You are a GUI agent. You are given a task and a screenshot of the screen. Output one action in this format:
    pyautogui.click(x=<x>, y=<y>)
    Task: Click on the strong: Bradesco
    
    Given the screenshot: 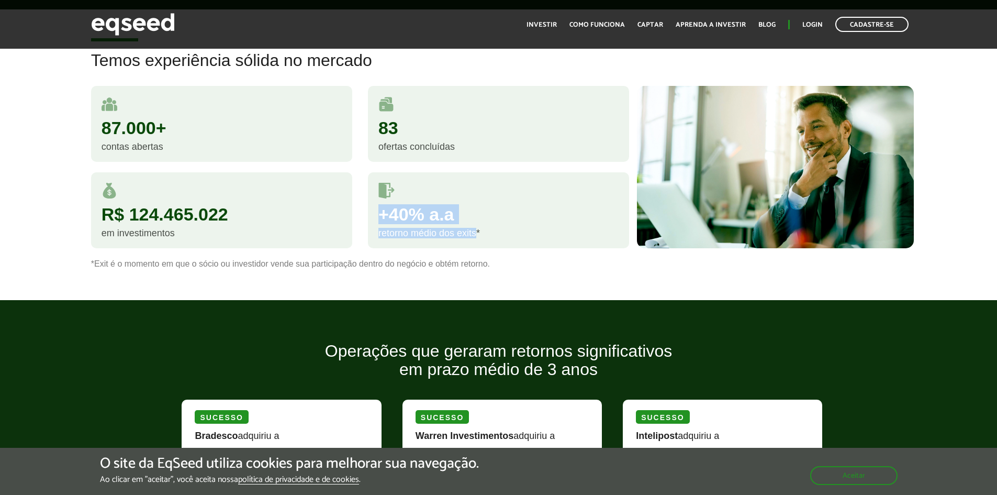 What is the action you would take?
    pyautogui.click(x=216, y=436)
    